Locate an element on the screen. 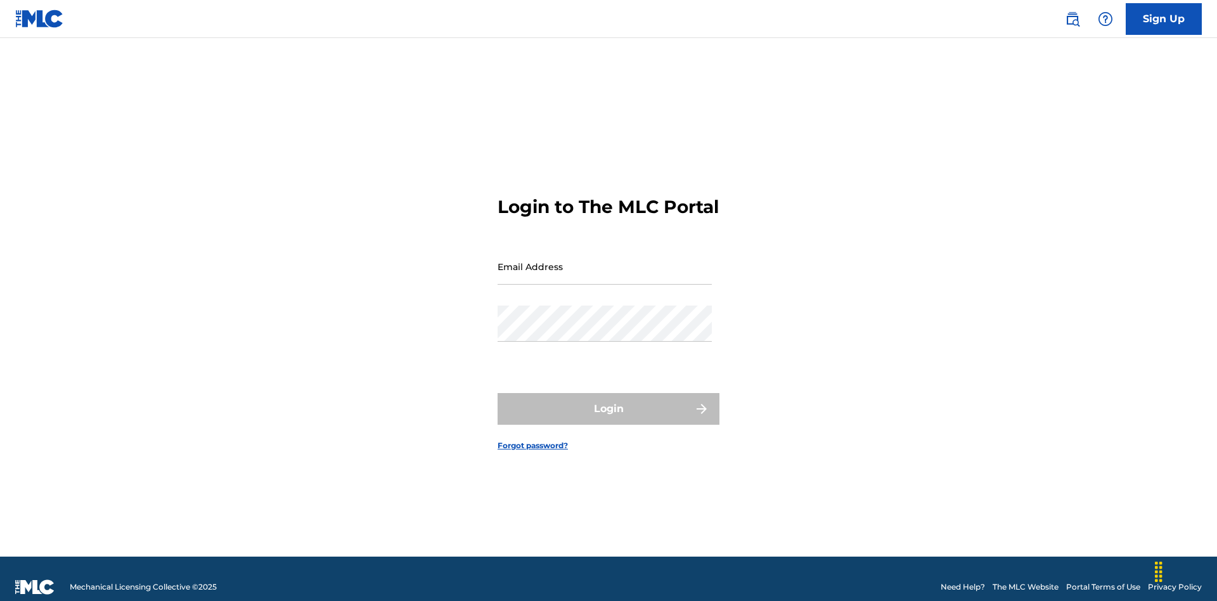 This screenshot has height=601, width=1217. a: Forgot password? is located at coordinates (533, 446).